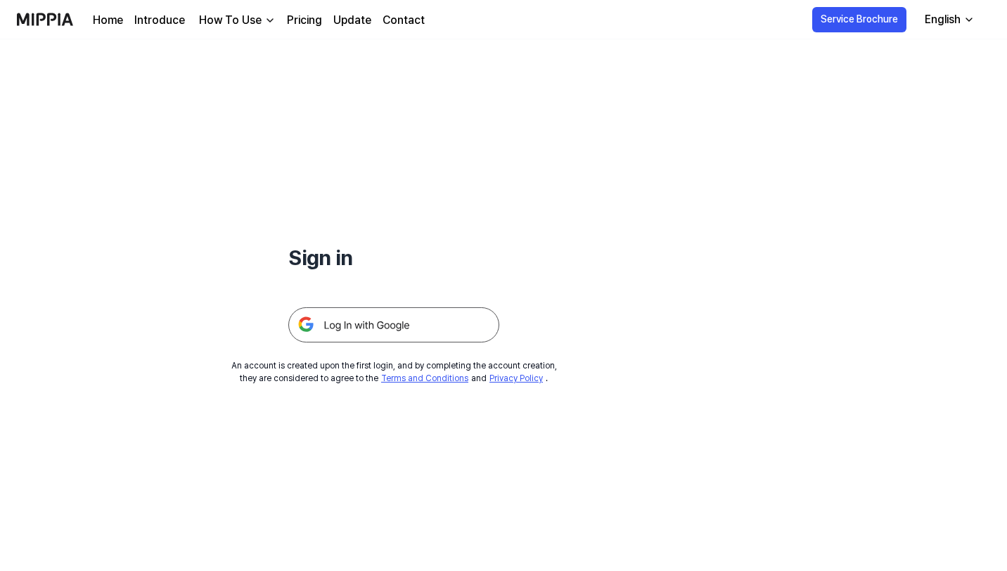 This screenshot has height=571, width=1007. I want to click on div: English, so click(942, 20).